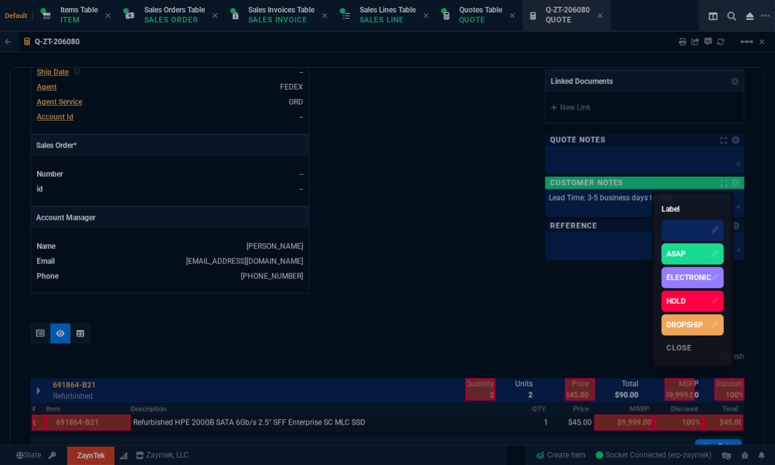  I want to click on div: ASAP, so click(676, 254).